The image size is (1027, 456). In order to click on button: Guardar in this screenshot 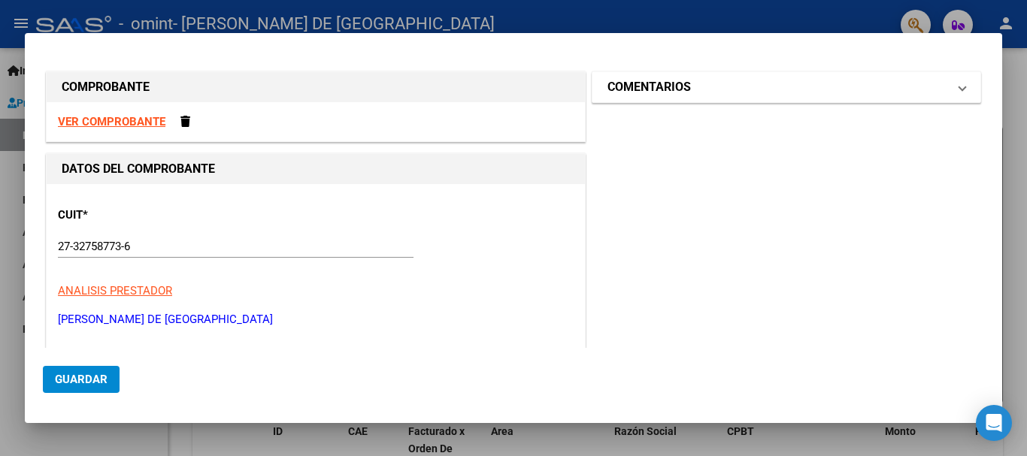, I will do `click(81, 380)`.